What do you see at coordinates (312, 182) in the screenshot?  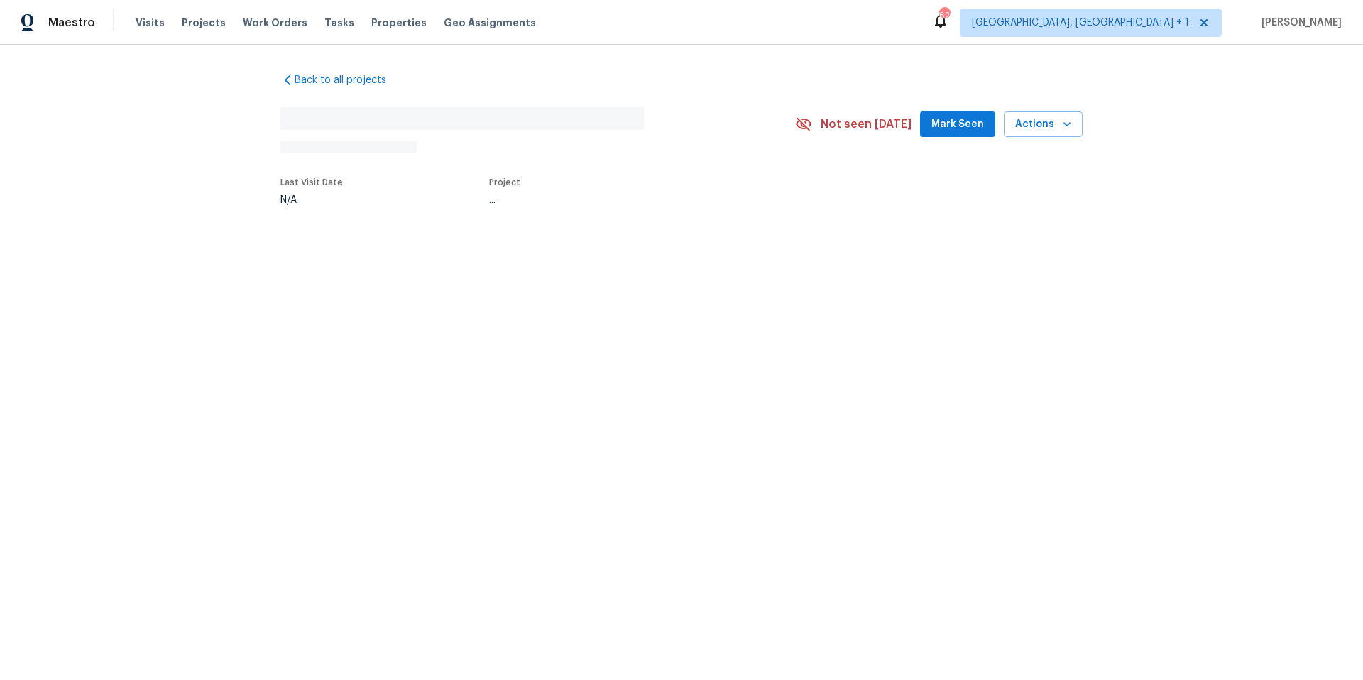 I see `span: Last Visit Date` at bounding box center [312, 182].